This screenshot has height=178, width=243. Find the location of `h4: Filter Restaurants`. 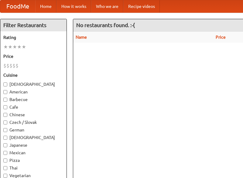

h4: Filter Restaurants is located at coordinates (33, 25).